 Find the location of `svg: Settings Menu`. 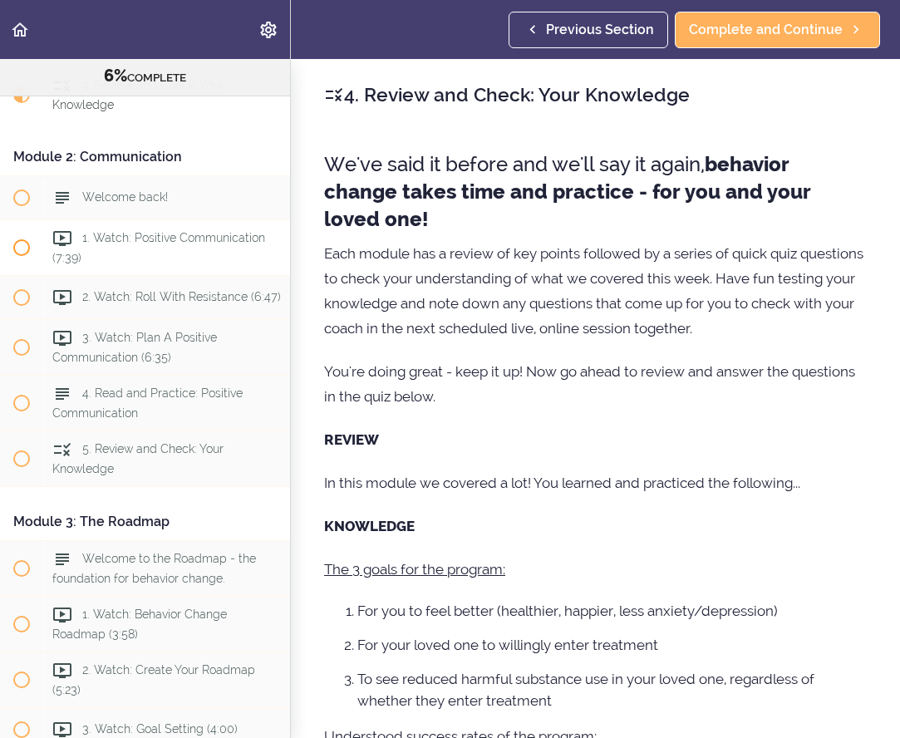

svg: Settings Menu is located at coordinates (268, 30).